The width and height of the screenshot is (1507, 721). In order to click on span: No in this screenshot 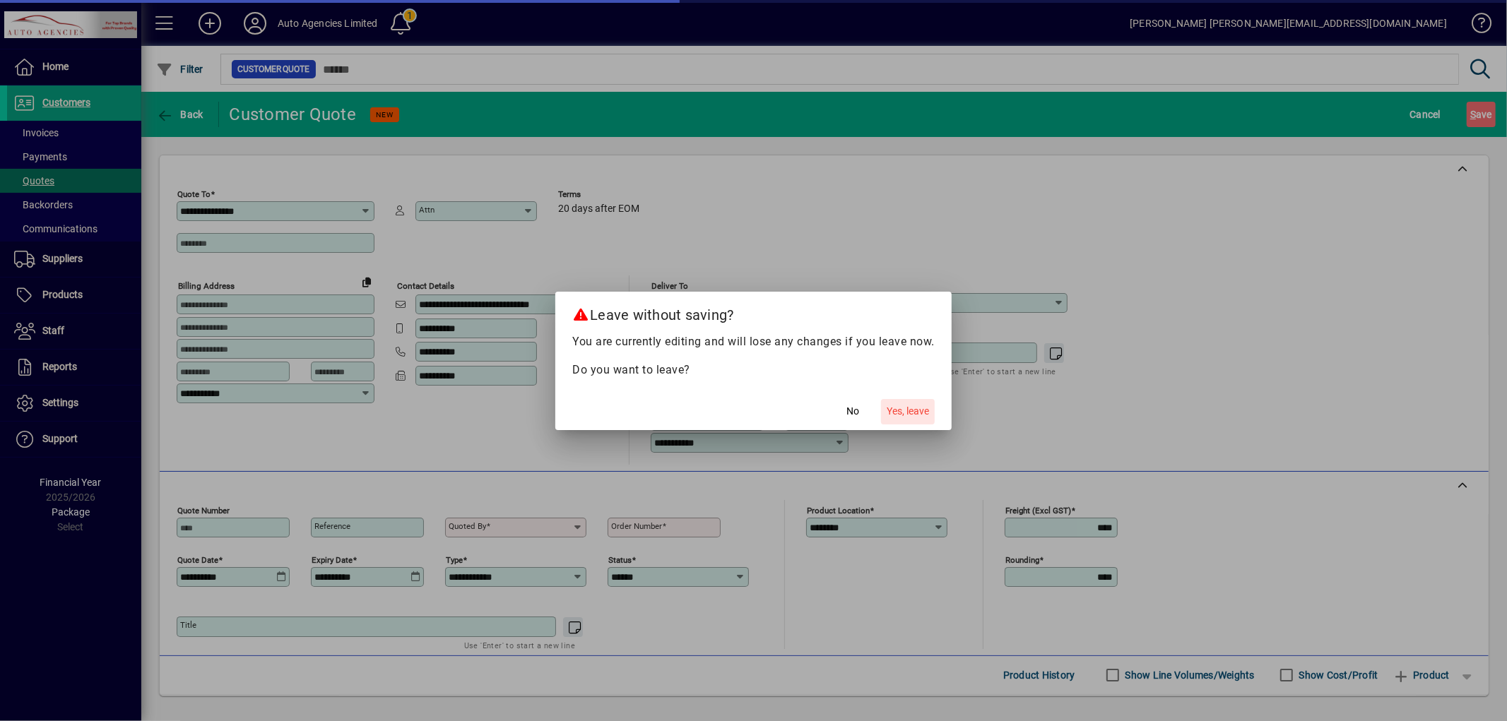, I will do `click(853, 411)`.